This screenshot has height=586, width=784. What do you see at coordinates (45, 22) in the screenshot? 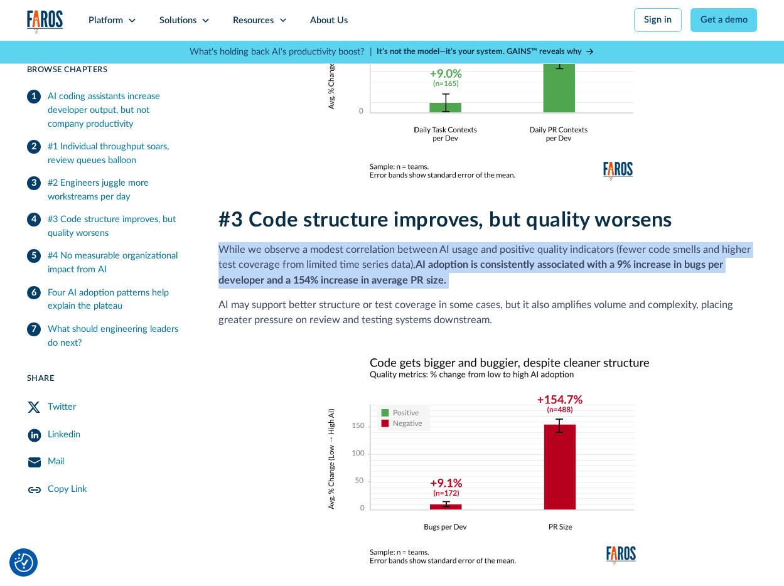
I see `img: Logo of the analytics and reporting company Faros.` at bounding box center [45, 22].